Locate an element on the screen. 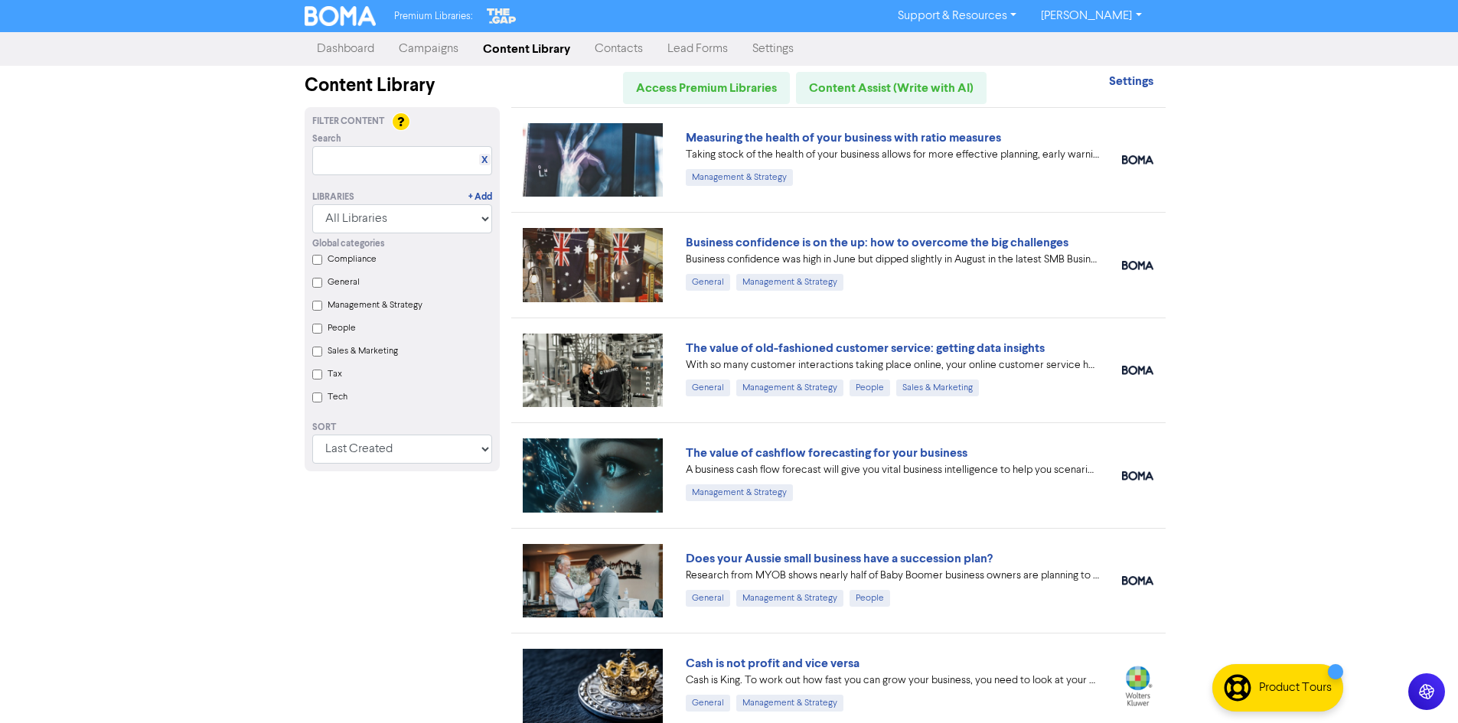  div: Research from MYOB shows nearly half of Baby Boomer business owners are planning to exit in the n... is located at coordinates (892, 575).